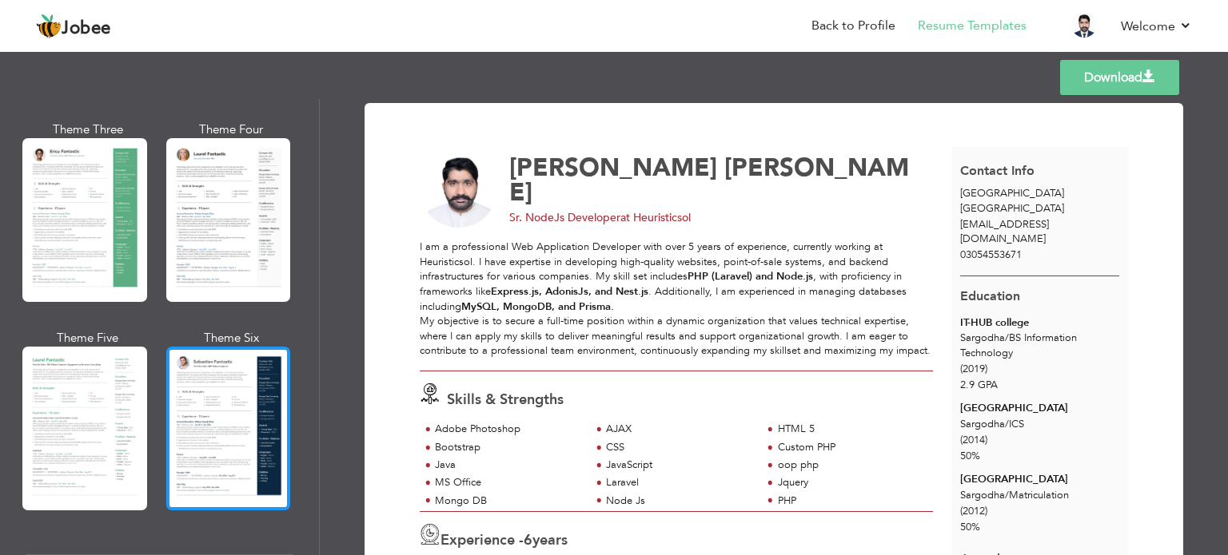 This screenshot has width=1228, height=555. What do you see at coordinates (482, 540) in the screenshot?
I see `span: Experience -` at bounding box center [482, 540].